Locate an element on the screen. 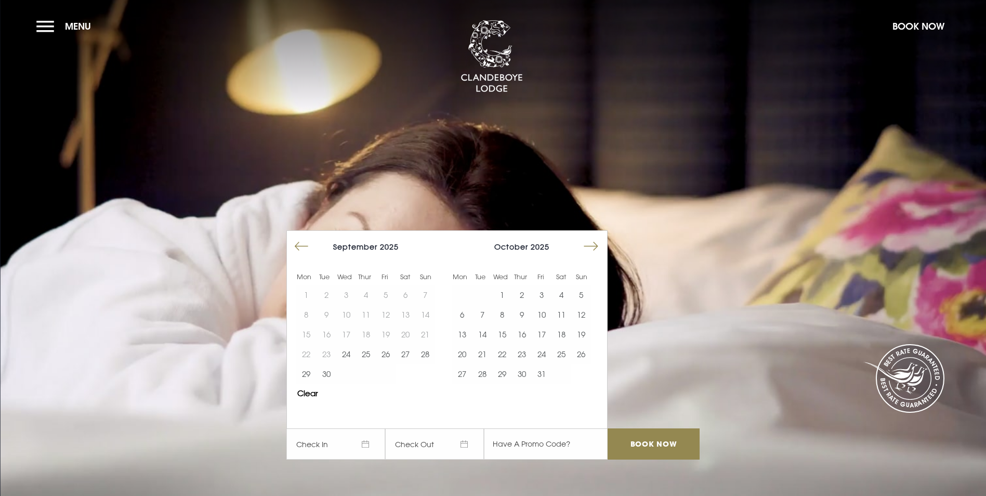  td: Choose Monday, October 20, 2025 as your start date. is located at coordinates (462, 354).